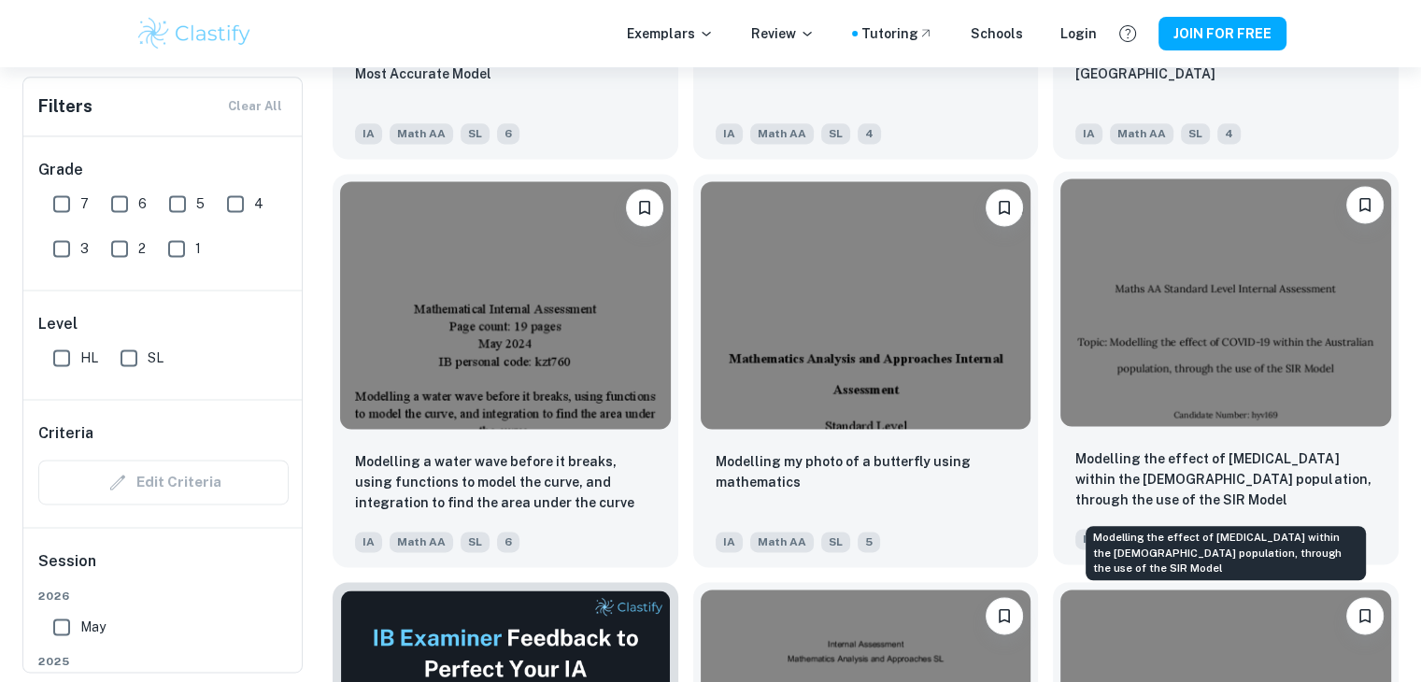 This screenshot has width=1421, height=682. I want to click on span: May, so click(92, 627).